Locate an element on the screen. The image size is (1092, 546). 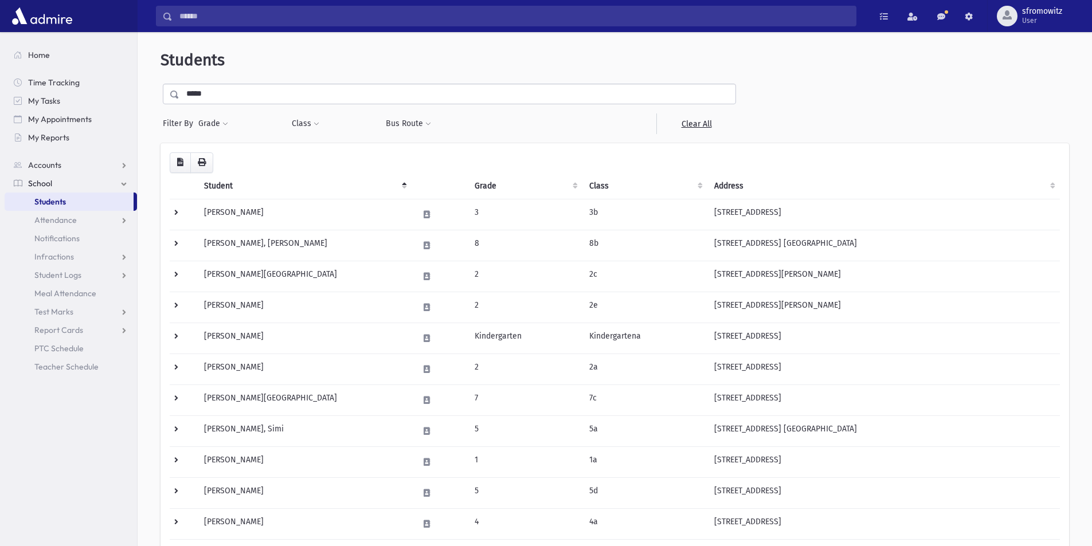
span: Meal Attendance is located at coordinates (65, 293).